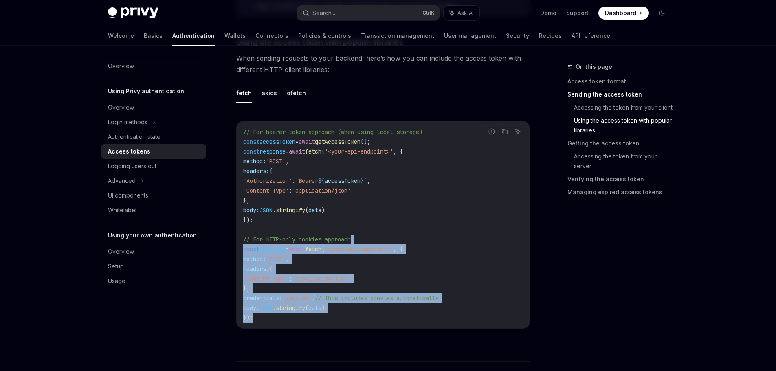 The height and width of the screenshot is (371, 776). What do you see at coordinates (128, 196) in the screenshot?
I see `div: UI components` at bounding box center [128, 196].